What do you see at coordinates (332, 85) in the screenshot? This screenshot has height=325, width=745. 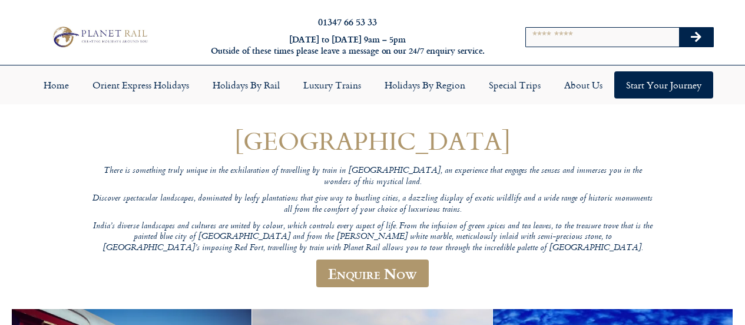 I see `a: Luxury Trains` at bounding box center [332, 85].